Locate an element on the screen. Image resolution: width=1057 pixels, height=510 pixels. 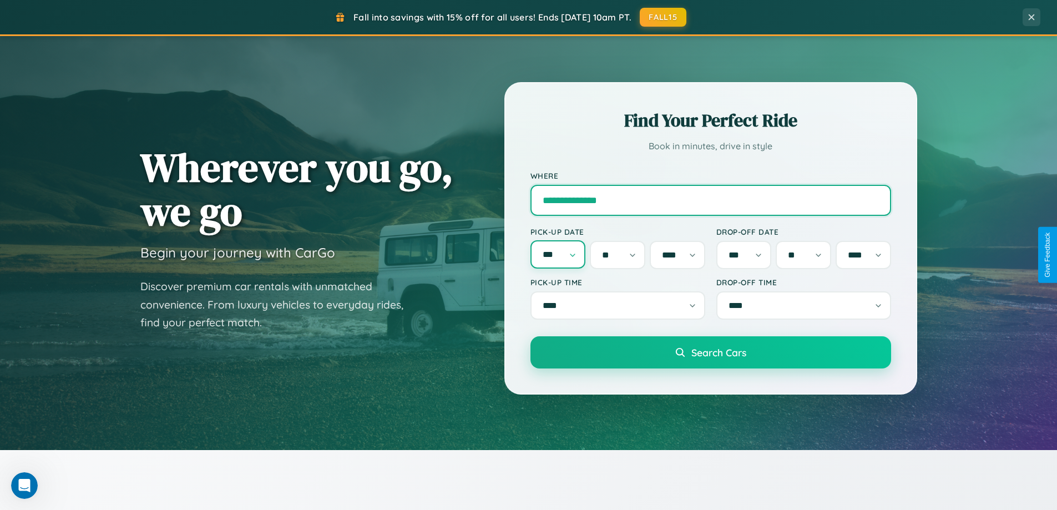
h1: Wherever you go, we go is located at coordinates (297, 189).